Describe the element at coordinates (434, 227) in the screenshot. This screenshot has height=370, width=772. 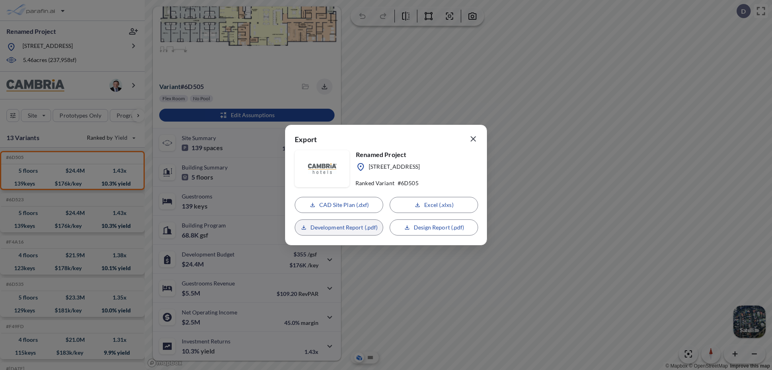
I see `button: Design Report (.pdf)` at that location.